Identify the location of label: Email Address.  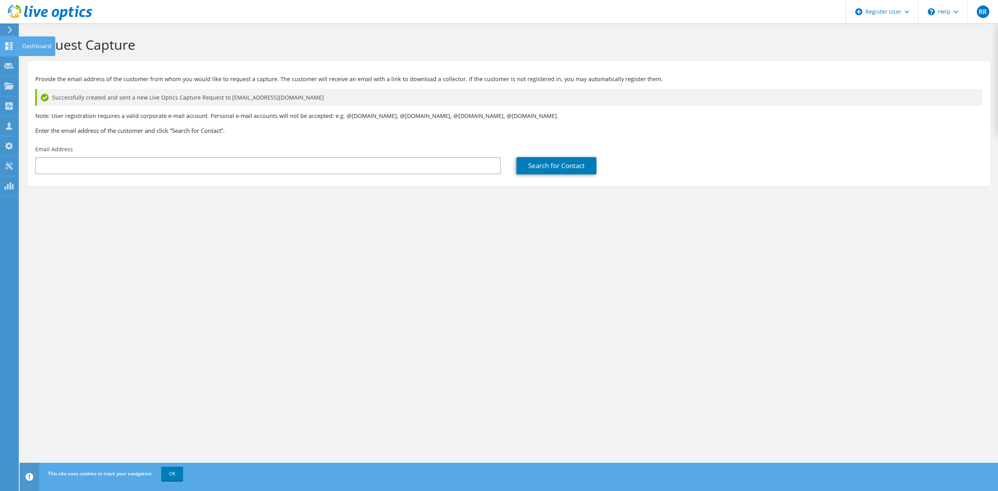
(54, 149).